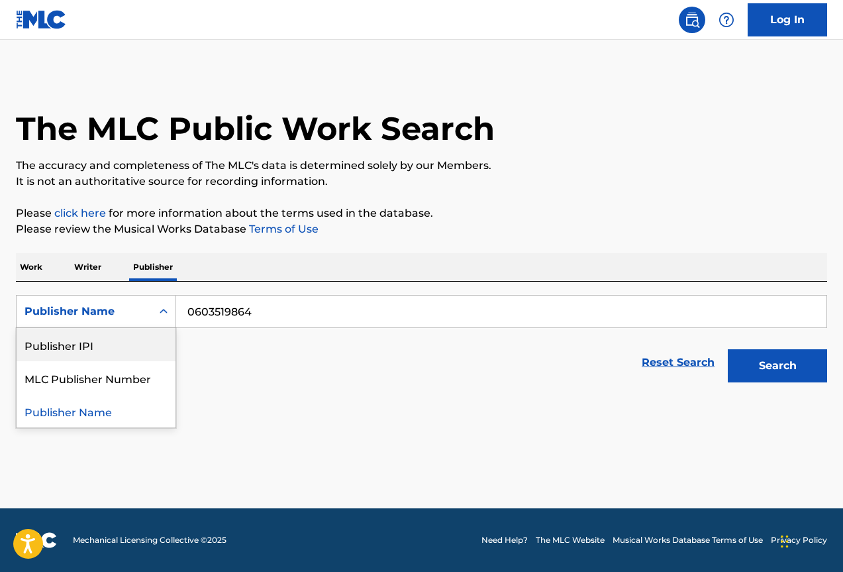 This screenshot has height=572, width=843. Describe the element at coordinates (153, 267) in the screenshot. I see `p: Publisher` at that location.